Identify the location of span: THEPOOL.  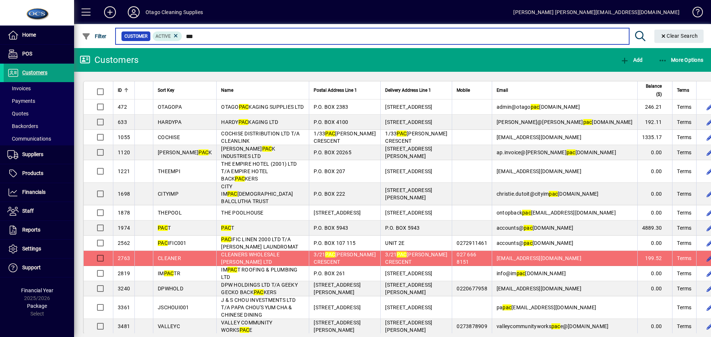
(170, 213).